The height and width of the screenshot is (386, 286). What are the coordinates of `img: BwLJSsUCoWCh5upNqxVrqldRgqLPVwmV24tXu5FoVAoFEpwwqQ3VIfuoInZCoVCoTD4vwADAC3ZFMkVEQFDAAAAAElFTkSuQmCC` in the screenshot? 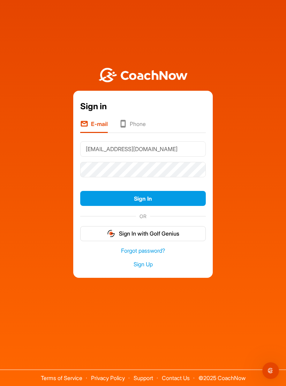 It's located at (143, 75).